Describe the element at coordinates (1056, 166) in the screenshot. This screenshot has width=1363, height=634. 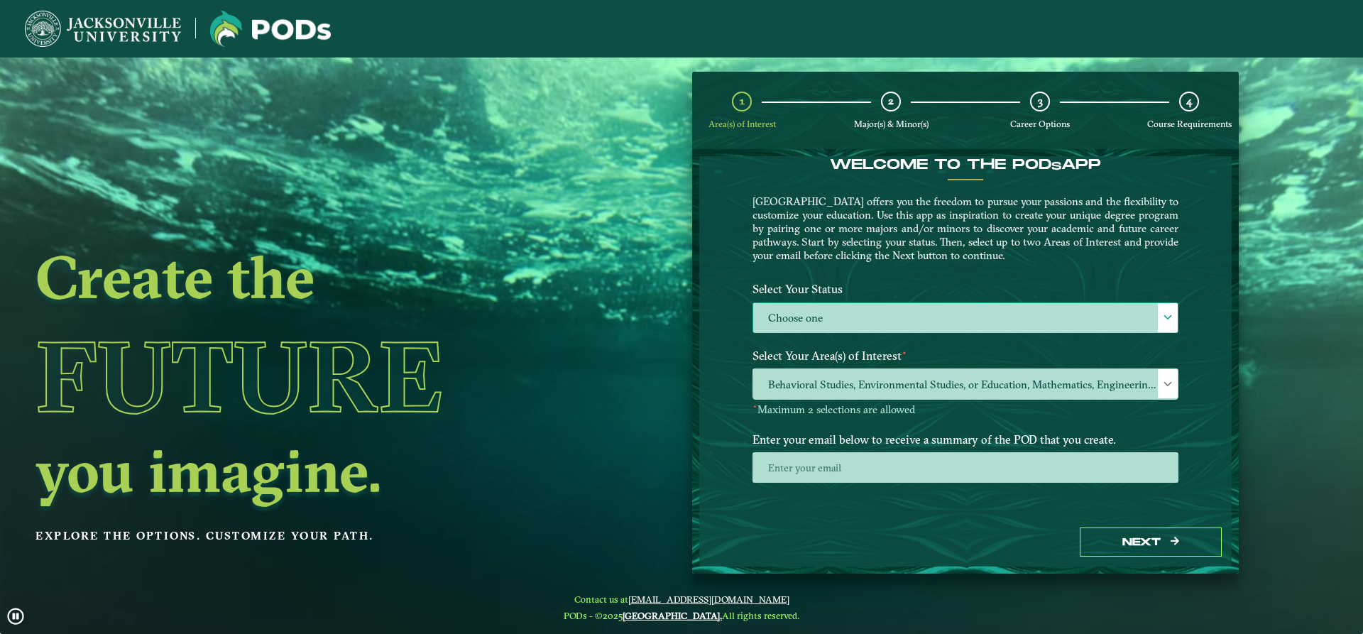
I see `sub: s` at that location.